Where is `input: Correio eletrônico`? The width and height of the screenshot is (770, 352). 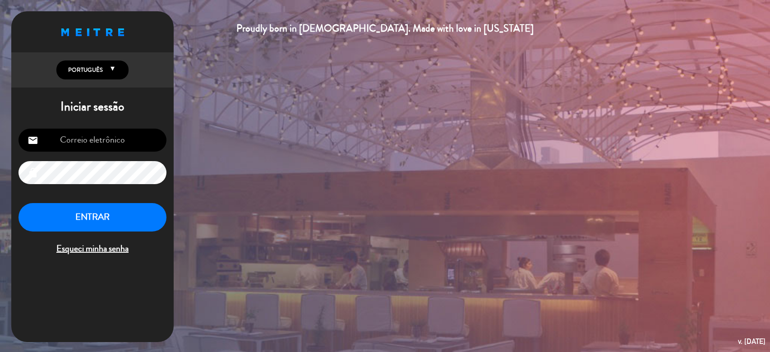 input: Correio eletrônico is located at coordinates (92, 140).